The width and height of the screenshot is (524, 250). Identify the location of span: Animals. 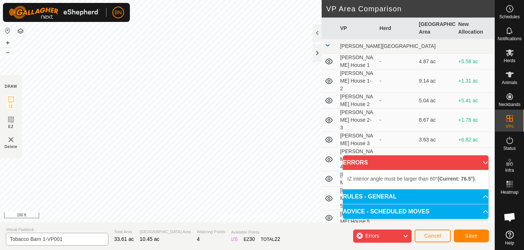
(510, 83).